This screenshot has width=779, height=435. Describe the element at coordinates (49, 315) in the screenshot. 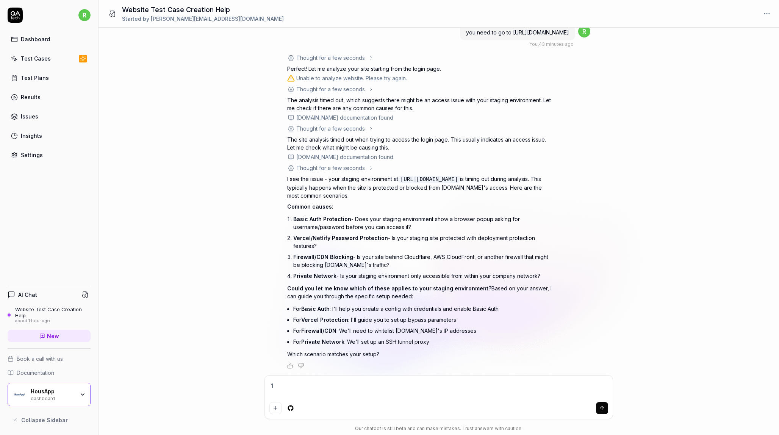

I see `a: Website Test Case Creation Helpabout 1 hour ago` at that location.